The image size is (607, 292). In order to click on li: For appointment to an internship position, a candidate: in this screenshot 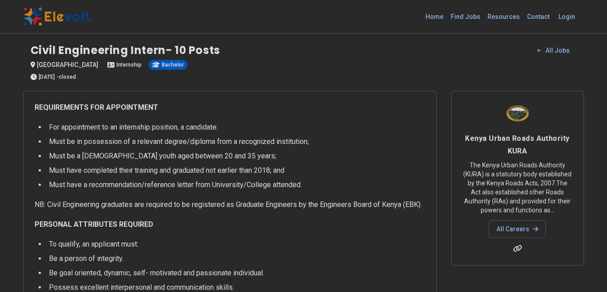, I will do `click(236, 127)`.